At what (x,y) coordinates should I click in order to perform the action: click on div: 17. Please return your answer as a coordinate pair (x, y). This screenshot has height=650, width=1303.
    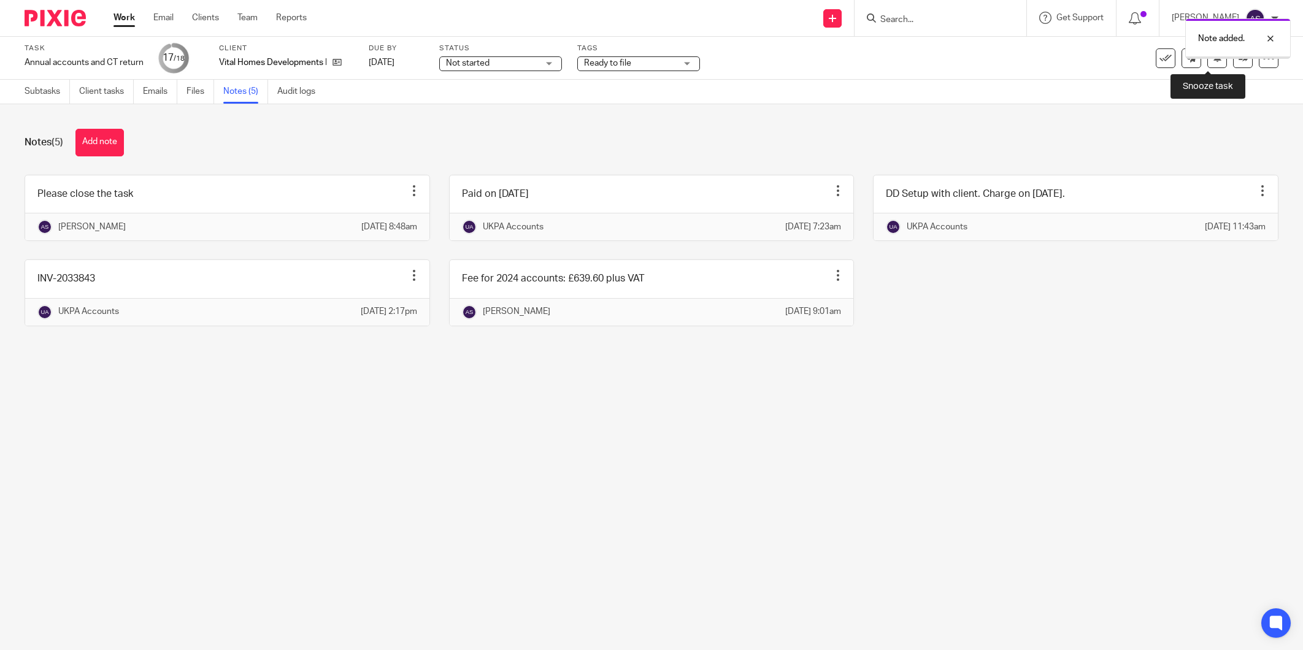
    Looking at the image, I should click on (174, 58).